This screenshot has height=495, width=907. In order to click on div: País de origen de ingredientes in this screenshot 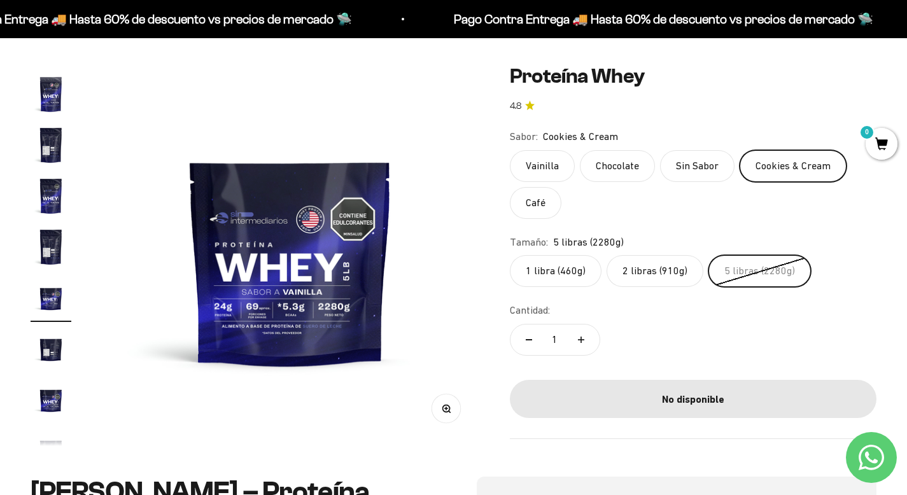, I will do `click(139, 125)`.